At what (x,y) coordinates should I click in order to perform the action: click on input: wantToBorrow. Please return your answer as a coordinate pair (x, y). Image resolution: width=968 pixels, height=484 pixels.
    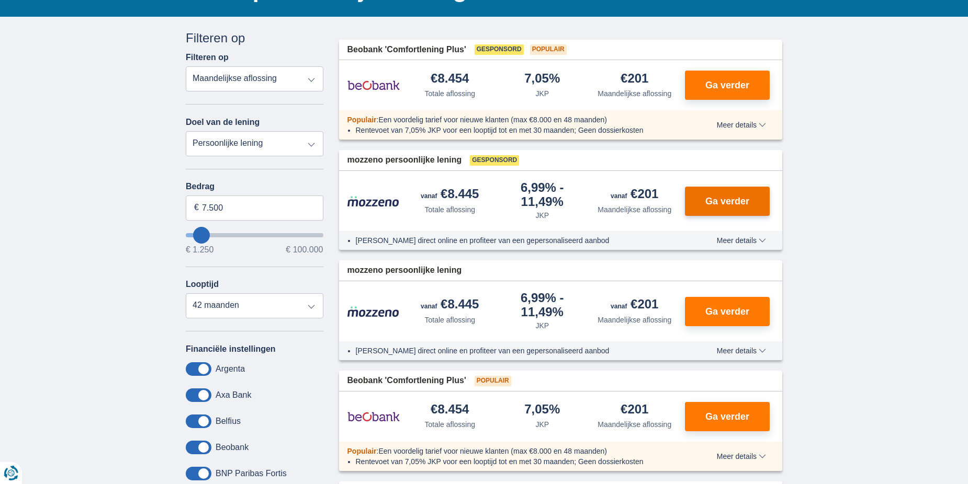
    Looking at the image, I should click on (254, 235).